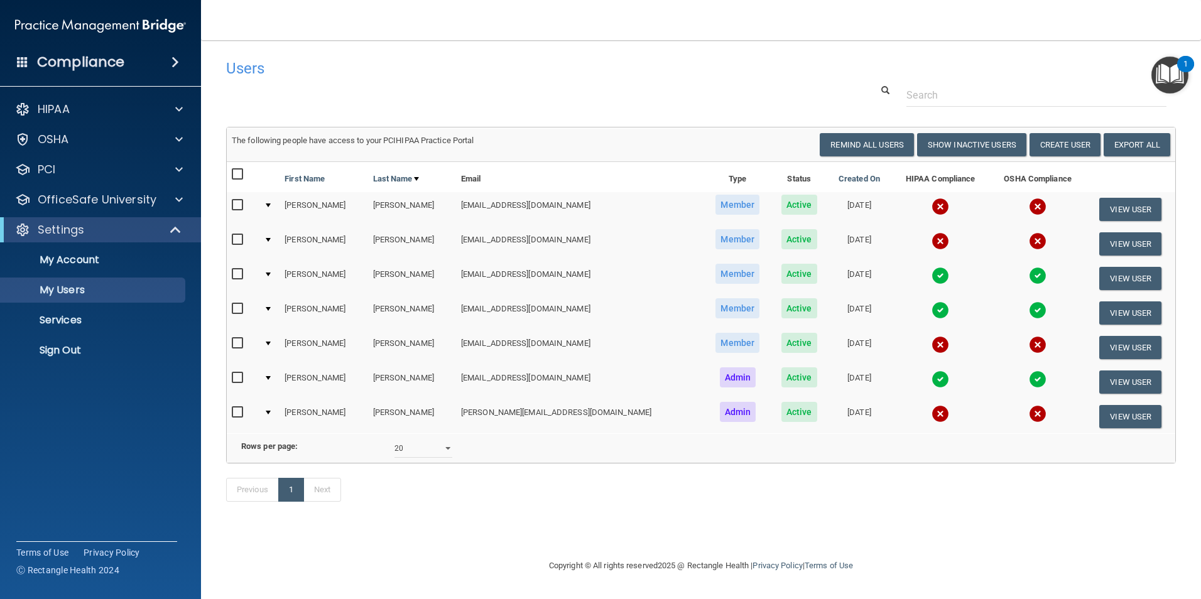  What do you see at coordinates (499, 68) in the screenshot?
I see `h4: Users` at bounding box center [499, 68].